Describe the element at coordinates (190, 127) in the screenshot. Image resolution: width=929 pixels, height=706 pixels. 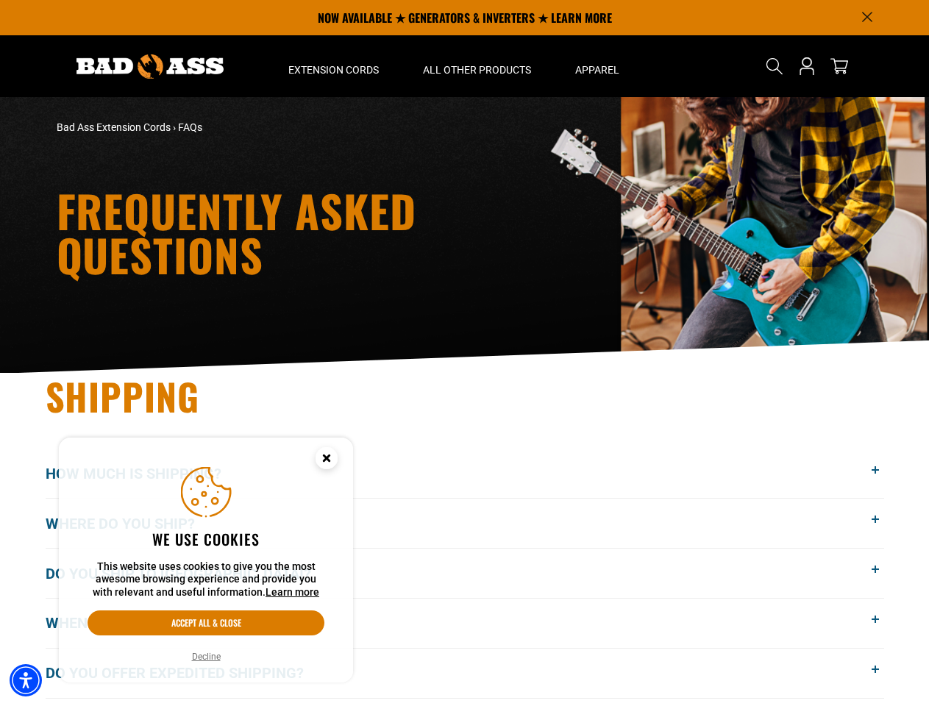
I see `span: FAQs` at that location.